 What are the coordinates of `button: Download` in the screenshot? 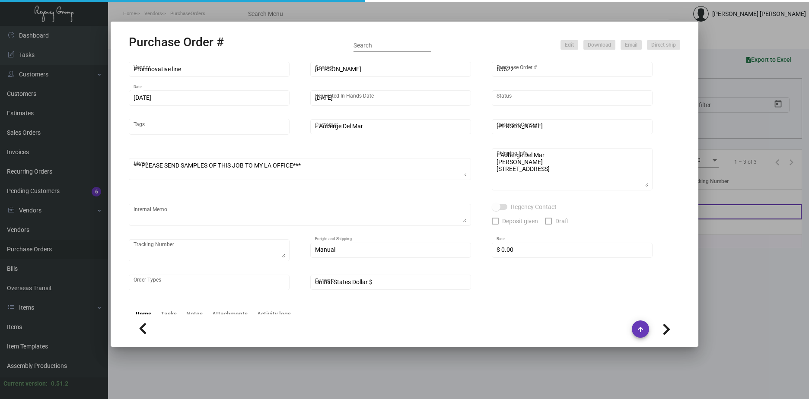 It's located at (599, 45).